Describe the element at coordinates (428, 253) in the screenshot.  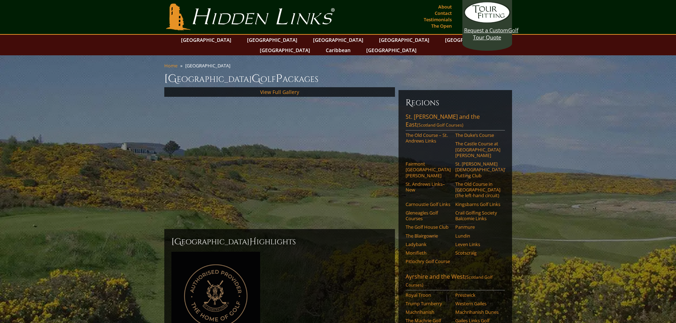
I see `a: Monifieth` at that location.